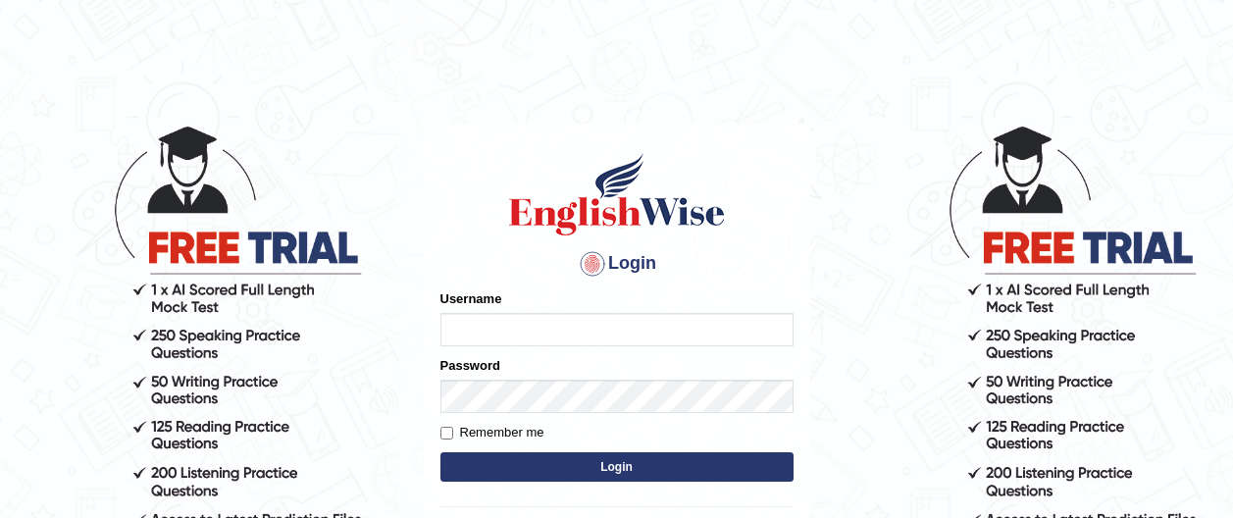 The image size is (1233, 518). I want to click on label: Remember me, so click(492, 433).